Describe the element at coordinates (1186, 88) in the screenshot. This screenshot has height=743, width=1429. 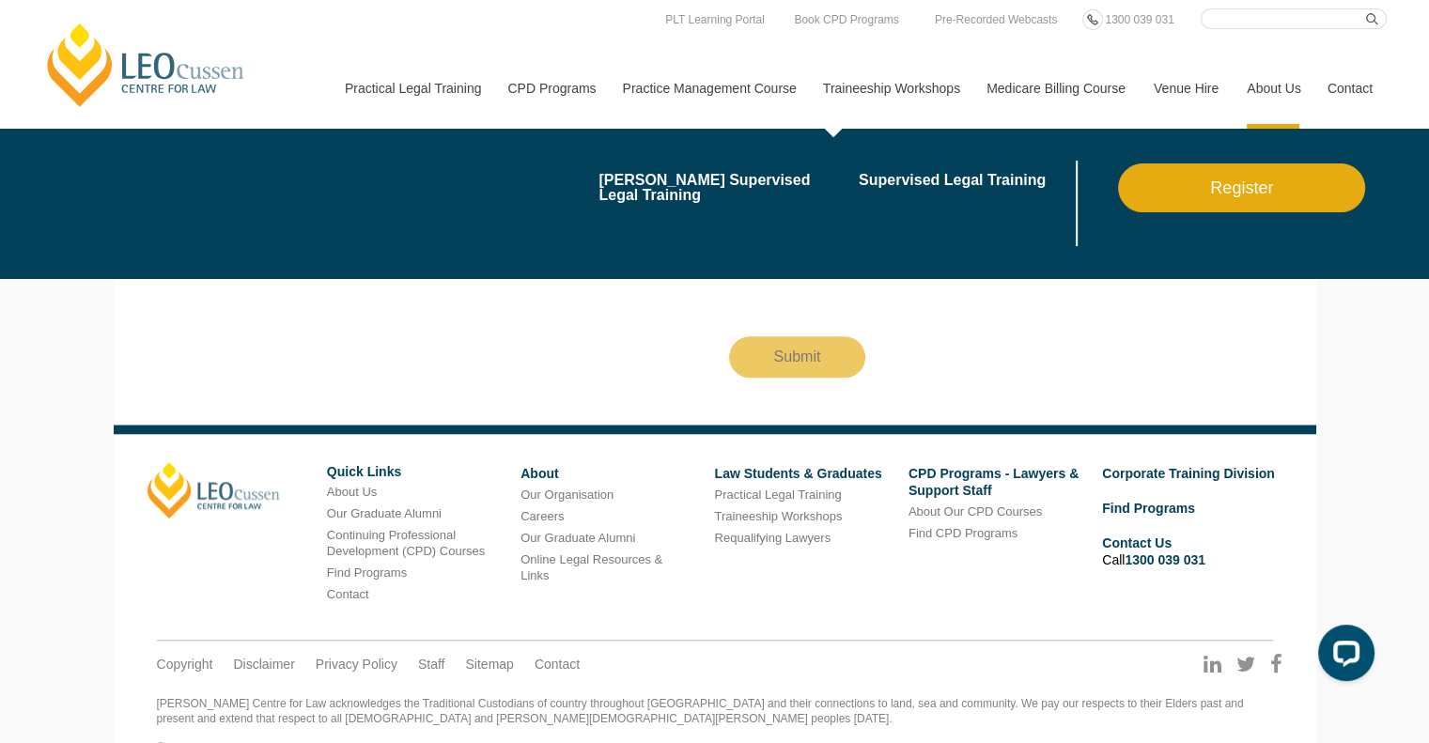
I see `a: Venue Hire` at that location.